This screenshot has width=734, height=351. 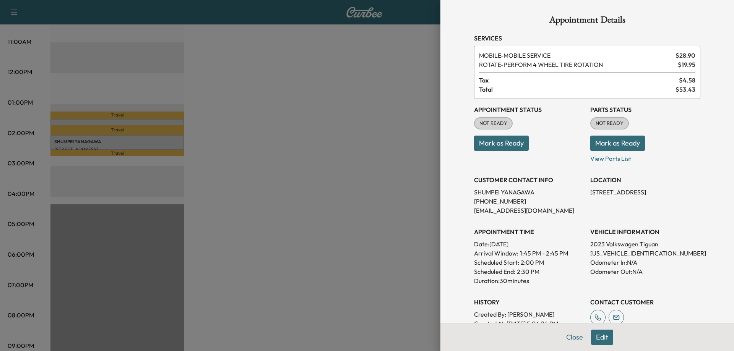 I want to click on p: 2:30 PM, so click(x=528, y=272).